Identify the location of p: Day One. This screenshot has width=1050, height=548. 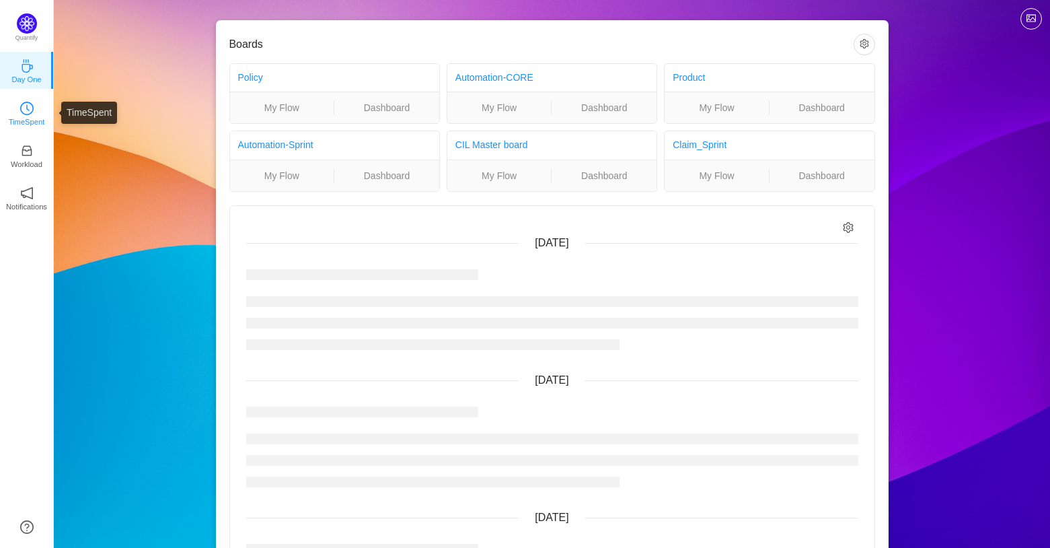
(26, 79).